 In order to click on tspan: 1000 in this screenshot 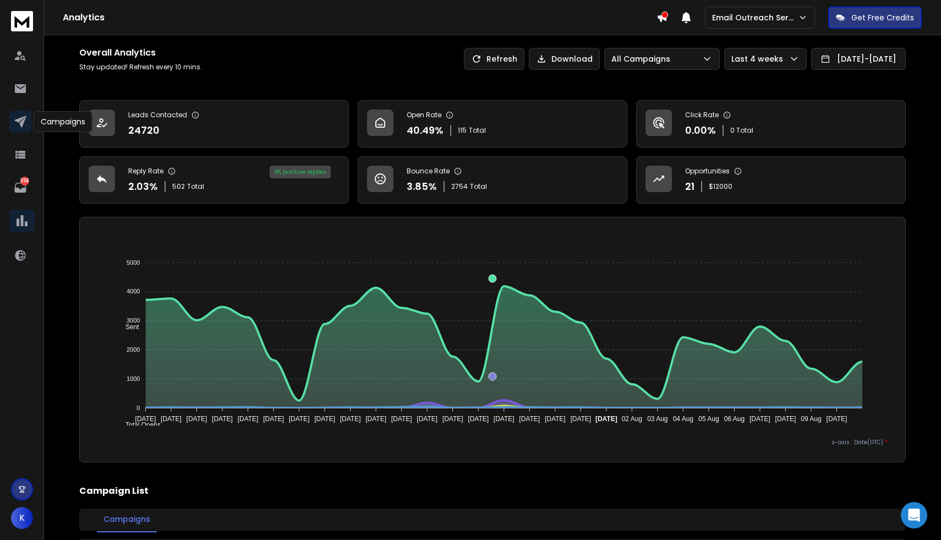, I will do `click(133, 379)`.